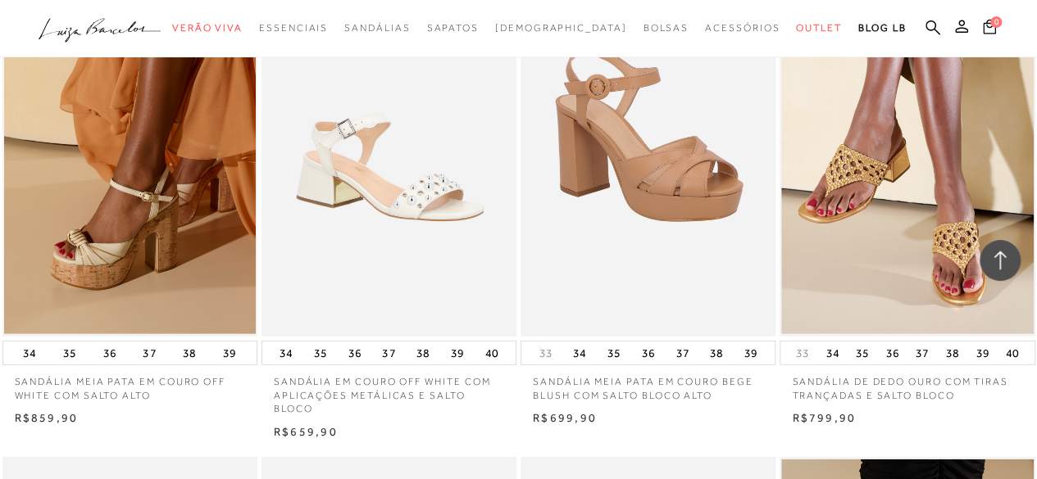 The width and height of the screenshot is (1037, 479). What do you see at coordinates (452, 28) in the screenshot?
I see `span: Sapatos` at bounding box center [452, 28].